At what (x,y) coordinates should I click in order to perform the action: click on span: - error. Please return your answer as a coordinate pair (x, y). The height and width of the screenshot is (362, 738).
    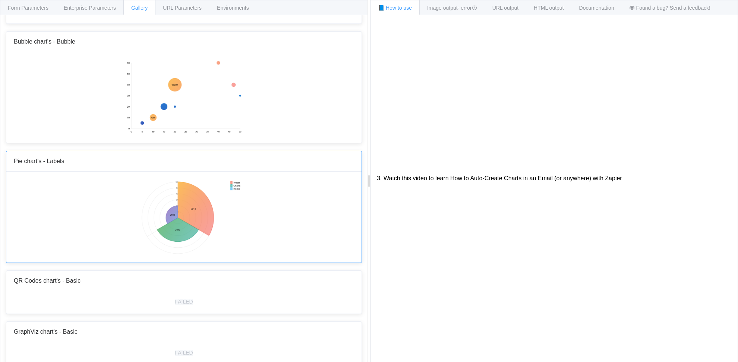
    Looking at the image, I should click on (468, 8).